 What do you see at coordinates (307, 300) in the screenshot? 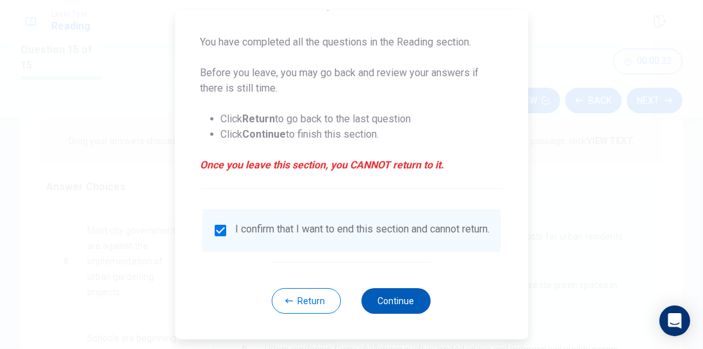
I see `button: Return` at bounding box center [307, 300].